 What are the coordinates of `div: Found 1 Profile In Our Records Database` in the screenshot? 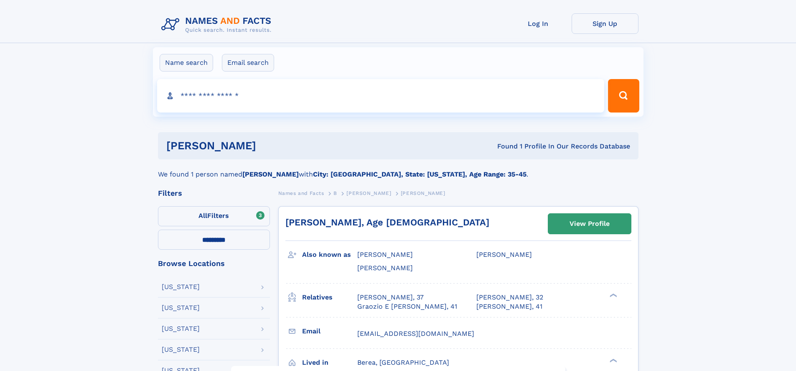 It's located at (503, 146).